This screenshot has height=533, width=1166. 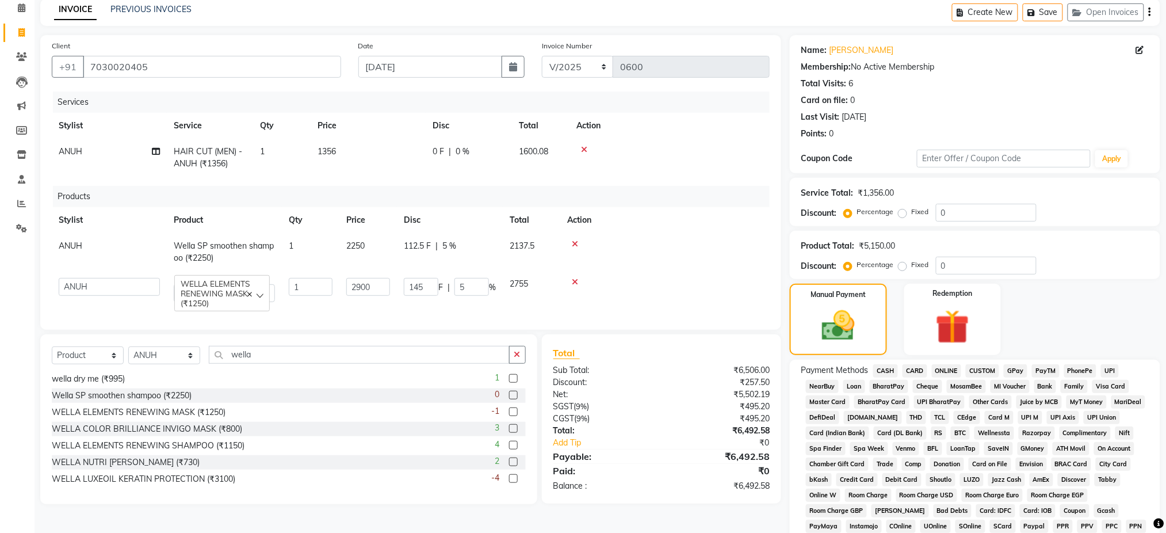 What do you see at coordinates (564, 406) in the screenshot?
I see `span: SGST` at bounding box center [564, 406].